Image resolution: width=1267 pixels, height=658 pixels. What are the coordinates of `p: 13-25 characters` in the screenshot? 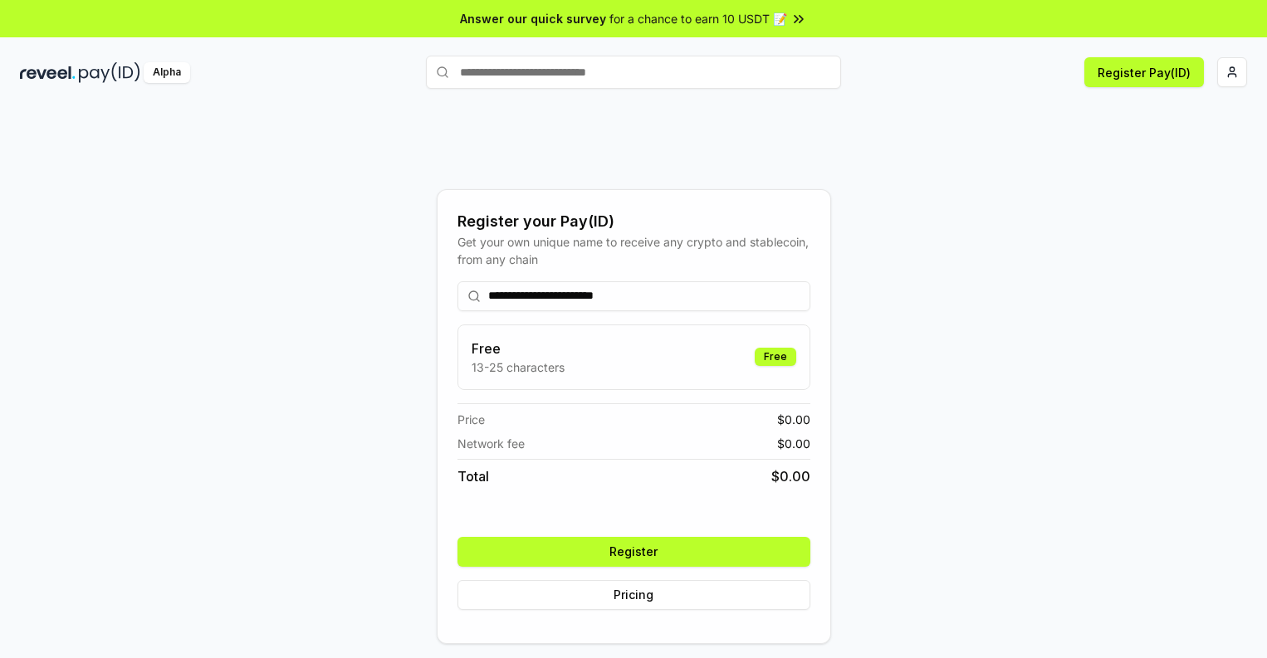 It's located at (518, 367).